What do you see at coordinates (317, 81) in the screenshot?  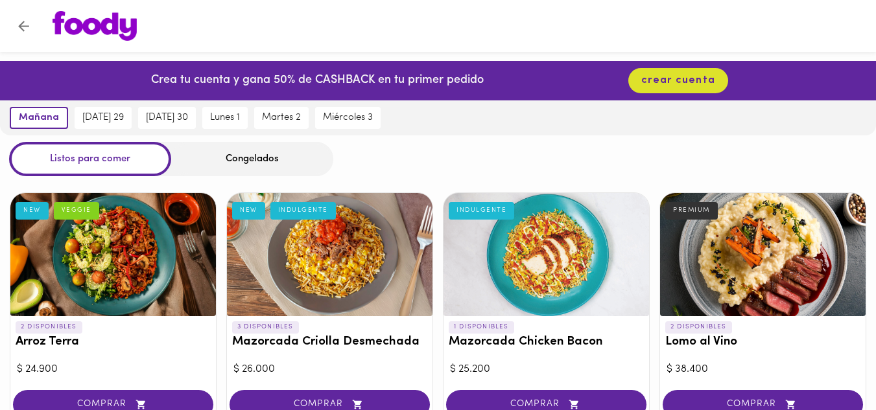 I see `p: Crea tu cuenta y gana 50% de CASHBACK en tu primer pedido` at bounding box center [317, 81].